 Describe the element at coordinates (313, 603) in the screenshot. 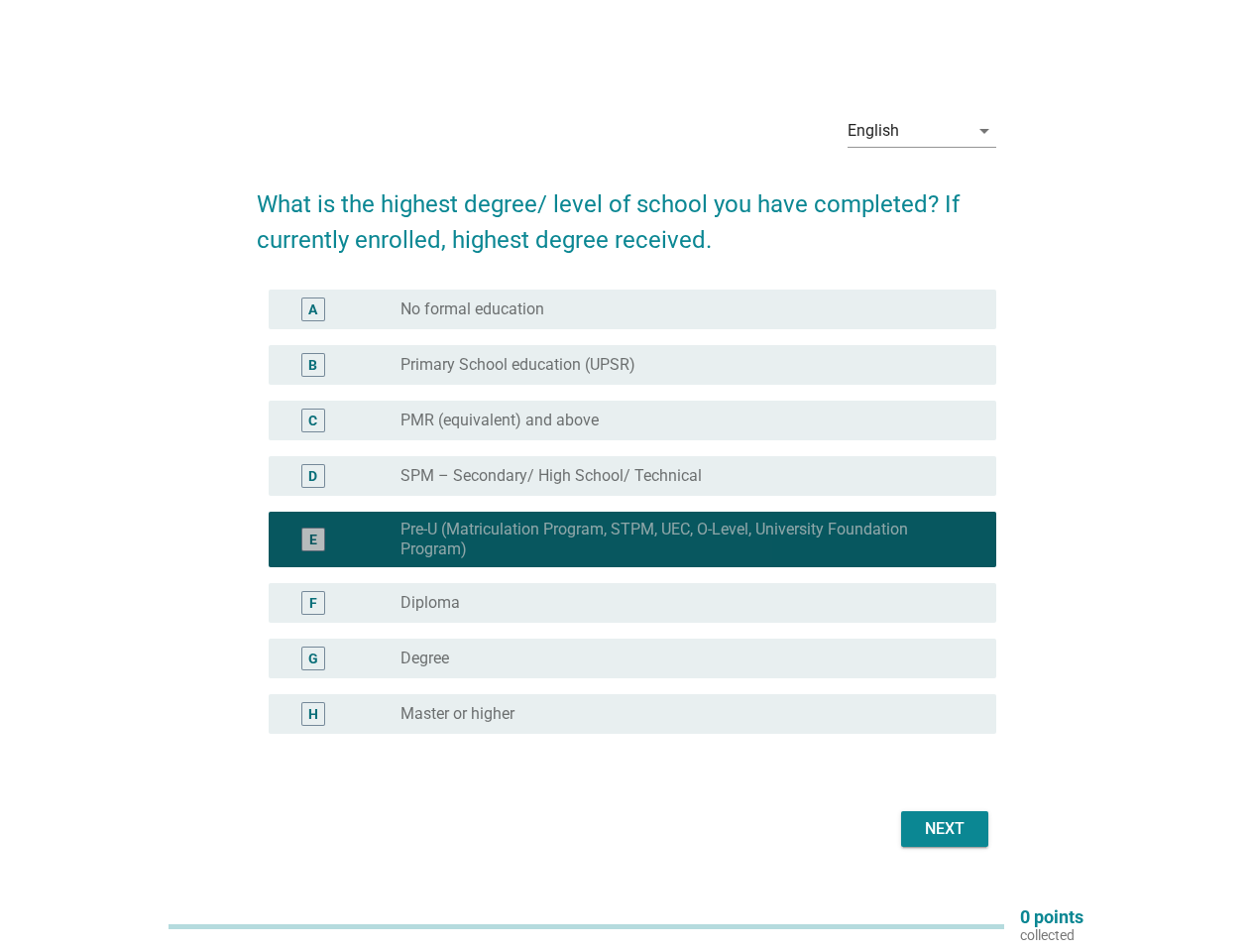

I see `div: F` at that location.